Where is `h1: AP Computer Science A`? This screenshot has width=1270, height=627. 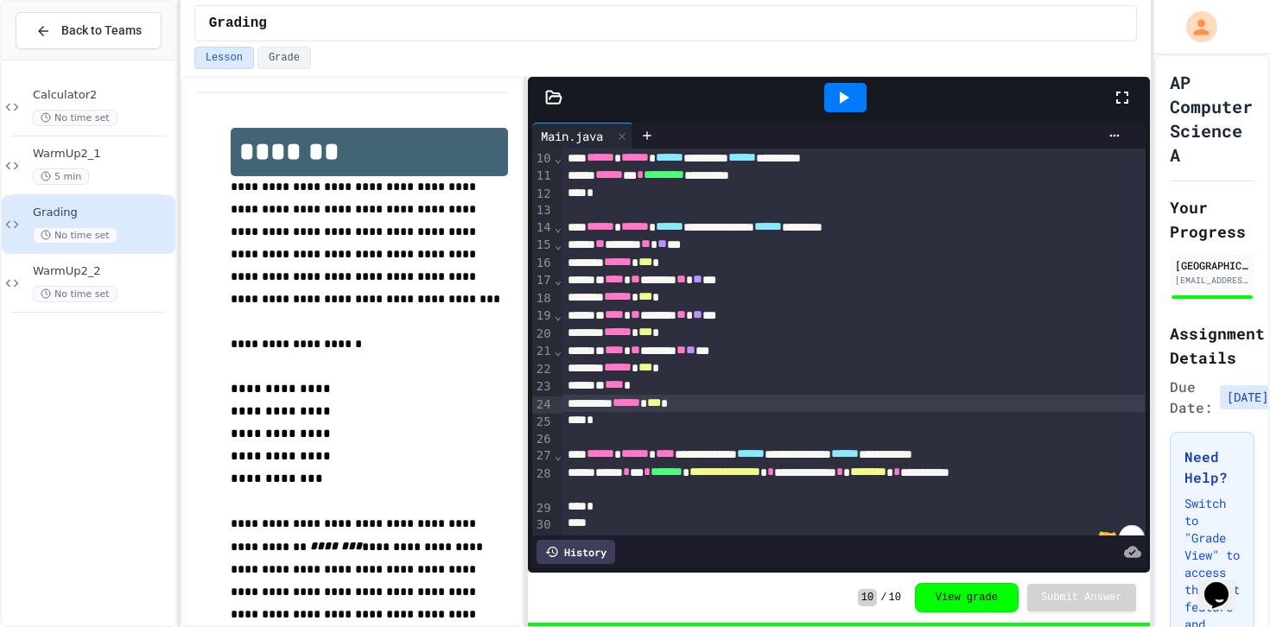 h1: AP Computer Science A is located at coordinates (1212, 118).